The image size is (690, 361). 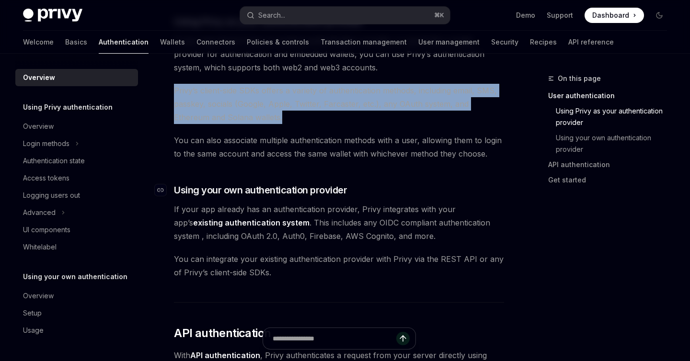 What do you see at coordinates (504, 42) in the screenshot?
I see `a: Security` at bounding box center [504, 42].